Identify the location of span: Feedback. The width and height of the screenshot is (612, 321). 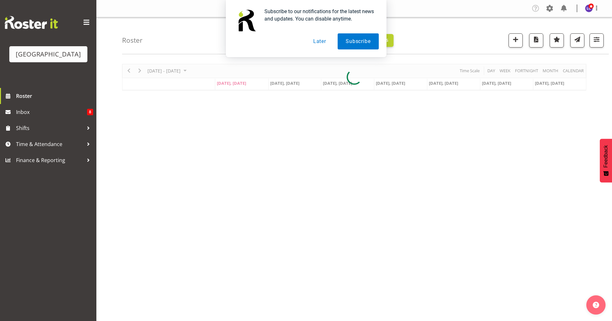
(606, 156).